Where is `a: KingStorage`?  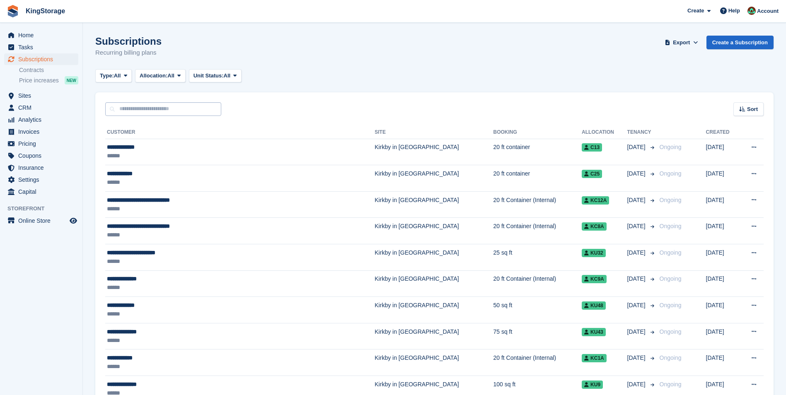 a: KingStorage is located at coordinates (45, 11).